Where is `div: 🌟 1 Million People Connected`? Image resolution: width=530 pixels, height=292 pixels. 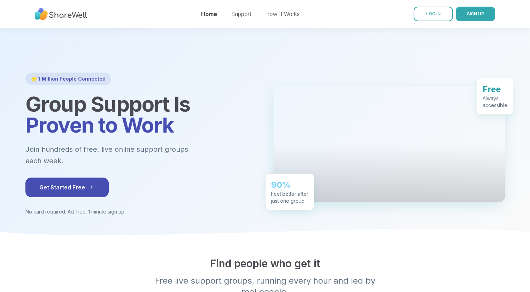 div: 🌟 1 Million People Connected is located at coordinates (68, 79).